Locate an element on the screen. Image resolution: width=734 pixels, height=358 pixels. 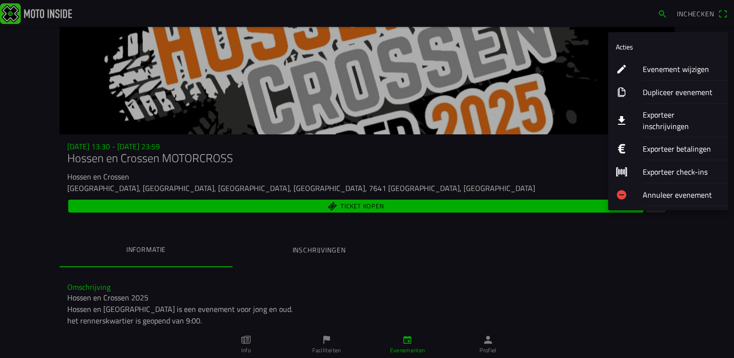
ion-icon: download is located at coordinates (622, 121).